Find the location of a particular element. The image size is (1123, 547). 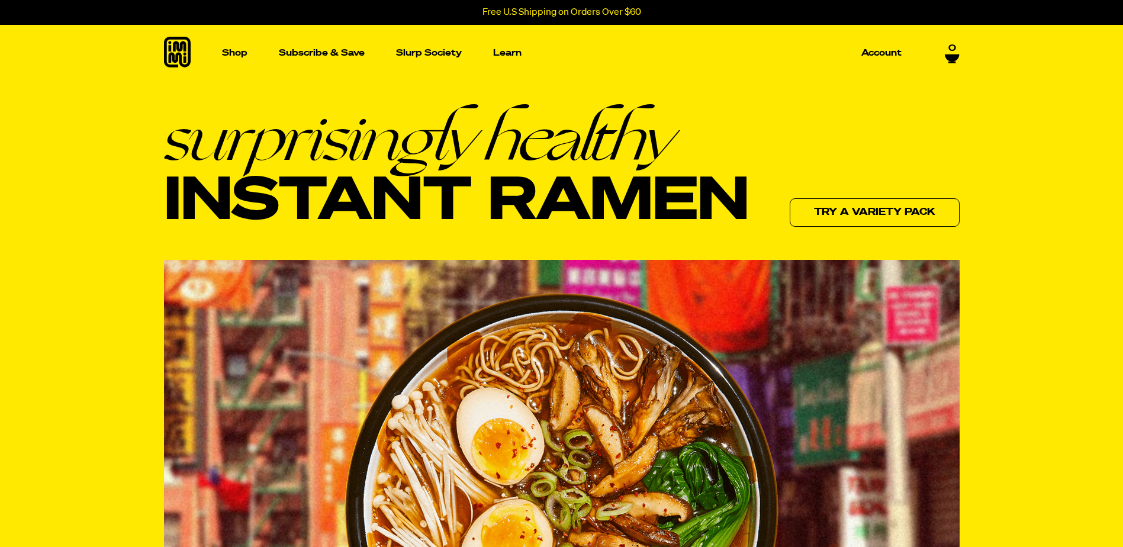

a: Account is located at coordinates (881, 53).